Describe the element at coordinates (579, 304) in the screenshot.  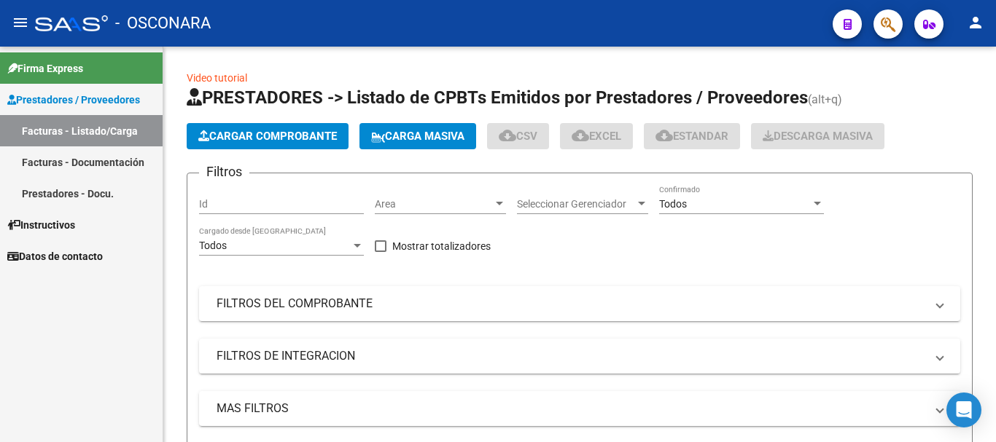
I see `mat-expansion-panel-header: FILTROS DEL COMPROBANTE` at that location.